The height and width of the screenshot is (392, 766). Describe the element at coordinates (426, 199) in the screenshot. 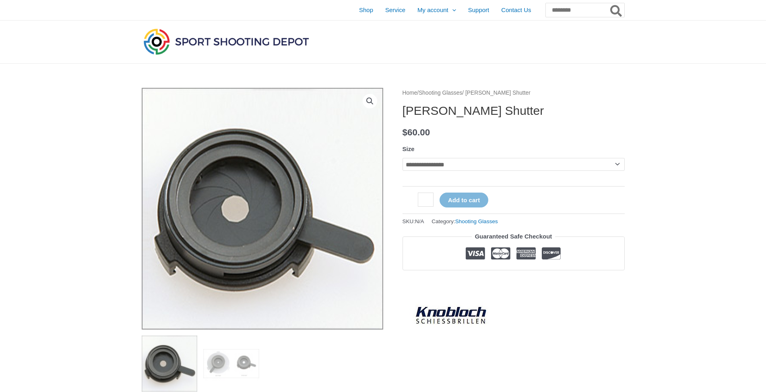

I see `input: Product quantity` at that location.